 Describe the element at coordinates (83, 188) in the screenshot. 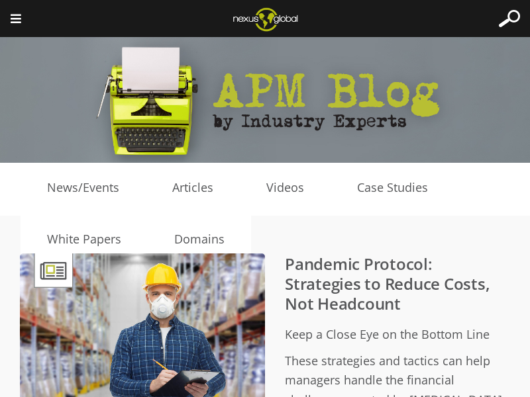

I see `a: News/Events` at that location.